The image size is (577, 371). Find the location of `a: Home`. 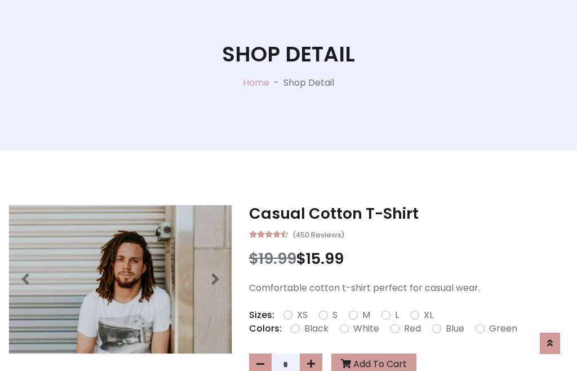

a: Home is located at coordinates (256, 82).